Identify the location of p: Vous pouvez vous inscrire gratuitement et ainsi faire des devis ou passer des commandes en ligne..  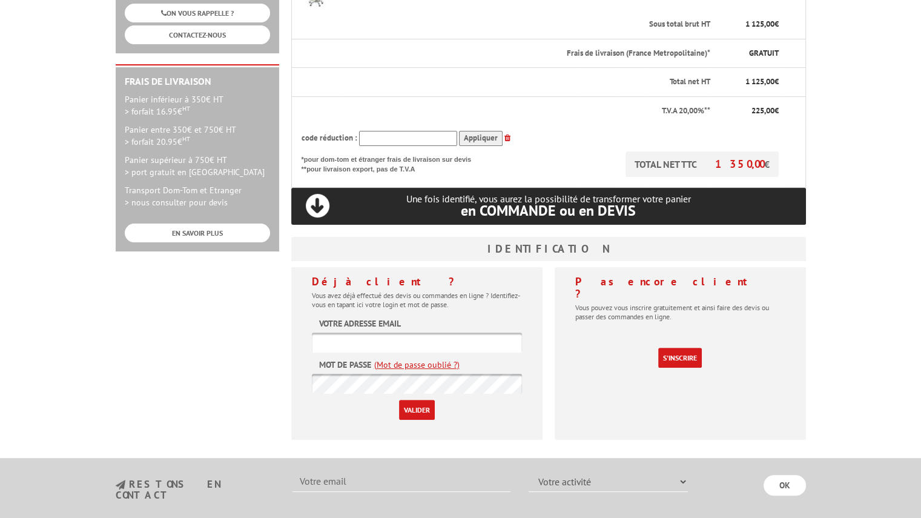
(680, 312).